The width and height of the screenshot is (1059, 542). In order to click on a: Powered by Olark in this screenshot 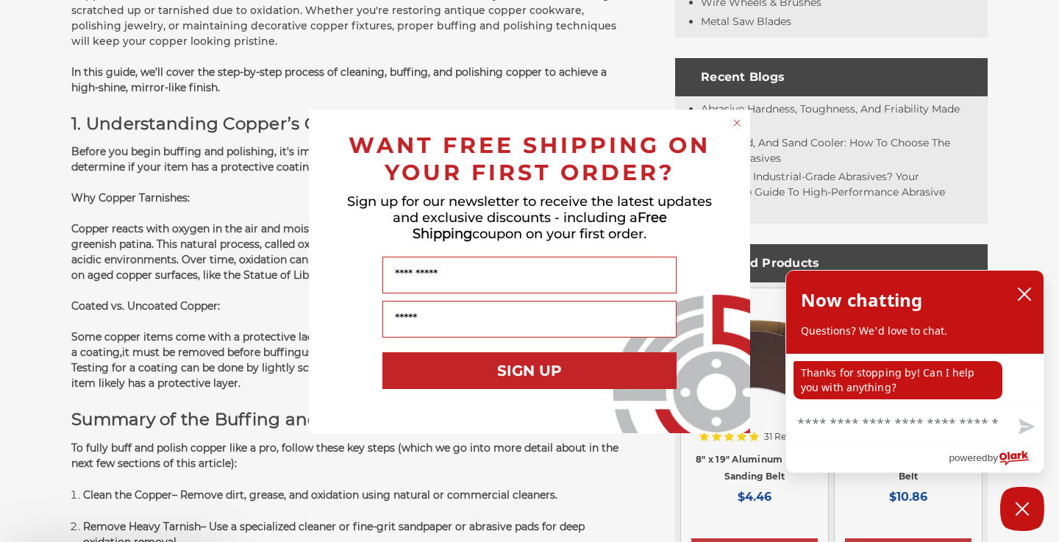, I will do `click(996, 458)`.